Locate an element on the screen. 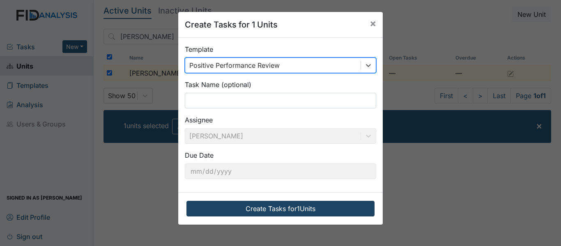  label: Task Name (optional) is located at coordinates (218, 85).